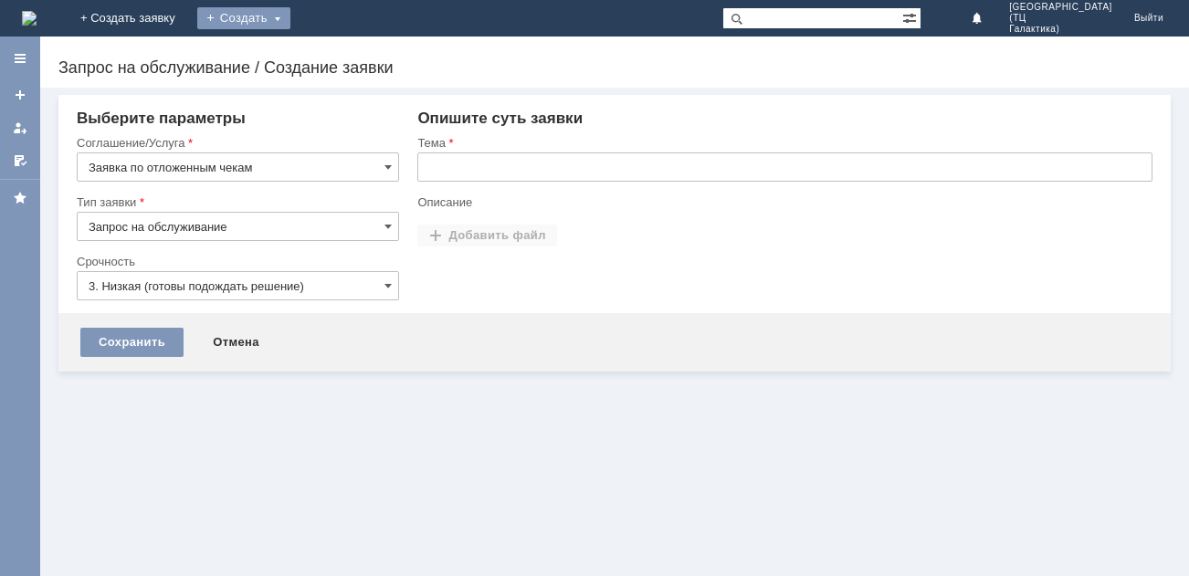 Image resolution: width=1189 pixels, height=576 pixels. What do you see at coordinates (236, 202) in the screenshot?
I see `div: Тип заявки` at bounding box center [236, 202].